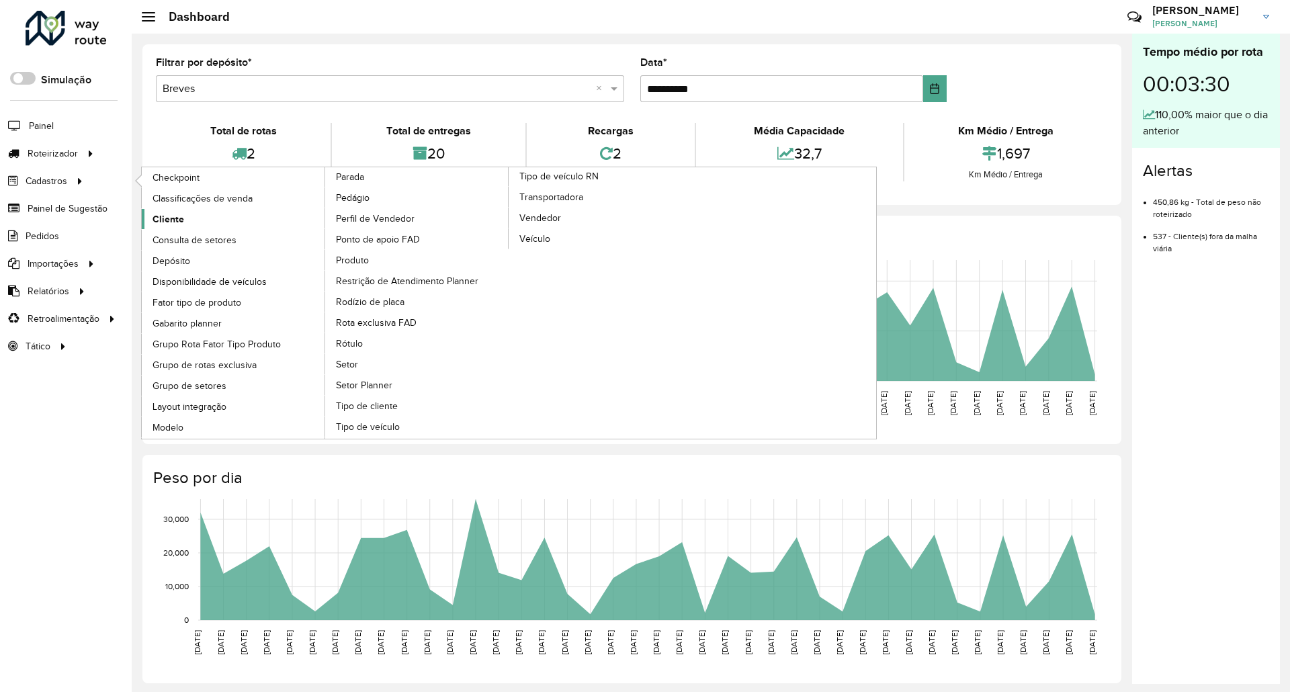 The height and width of the screenshot is (692, 1290). I want to click on span: Grupo de rotas exclusiva, so click(204, 365).